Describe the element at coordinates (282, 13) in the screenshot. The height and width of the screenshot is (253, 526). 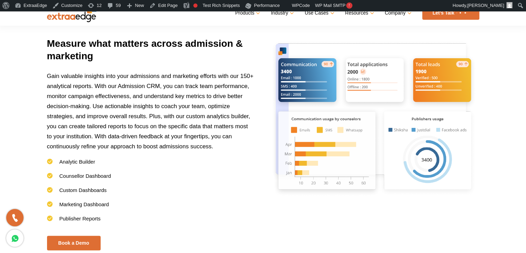
I see `a: Industry` at that location.